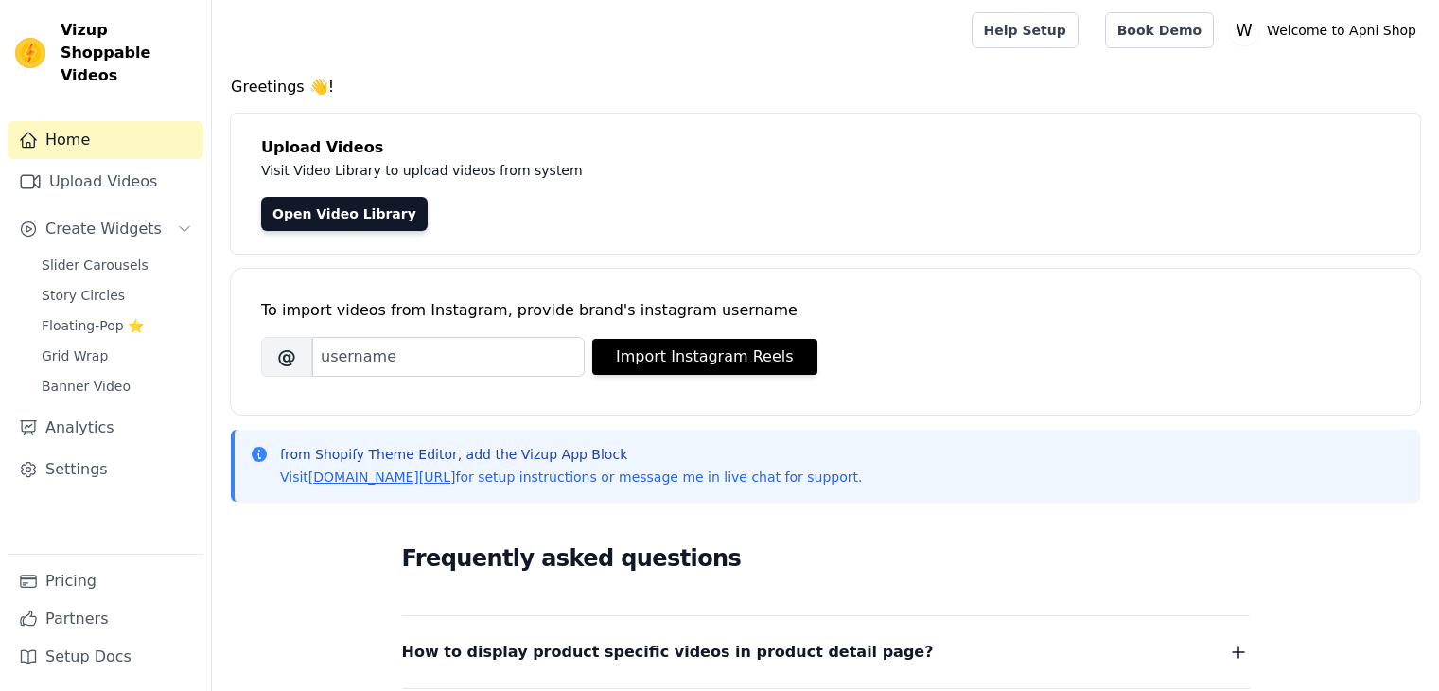  What do you see at coordinates (1159, 30) in the screenshot?
I see `a: Book Demo` at bounding box center [1159, 30].